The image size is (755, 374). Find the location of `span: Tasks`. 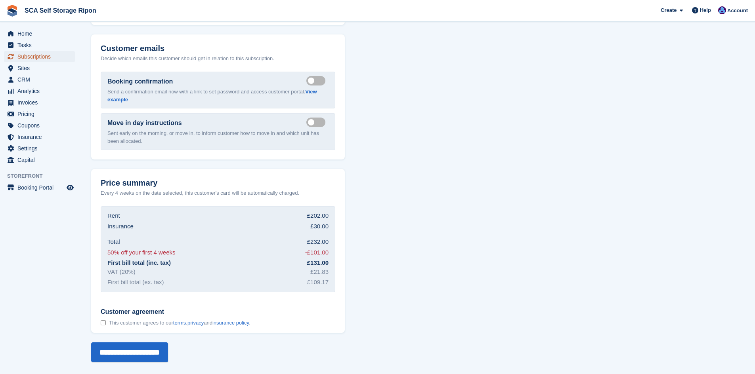

span: Tasks is located at coordinates (41, 45).